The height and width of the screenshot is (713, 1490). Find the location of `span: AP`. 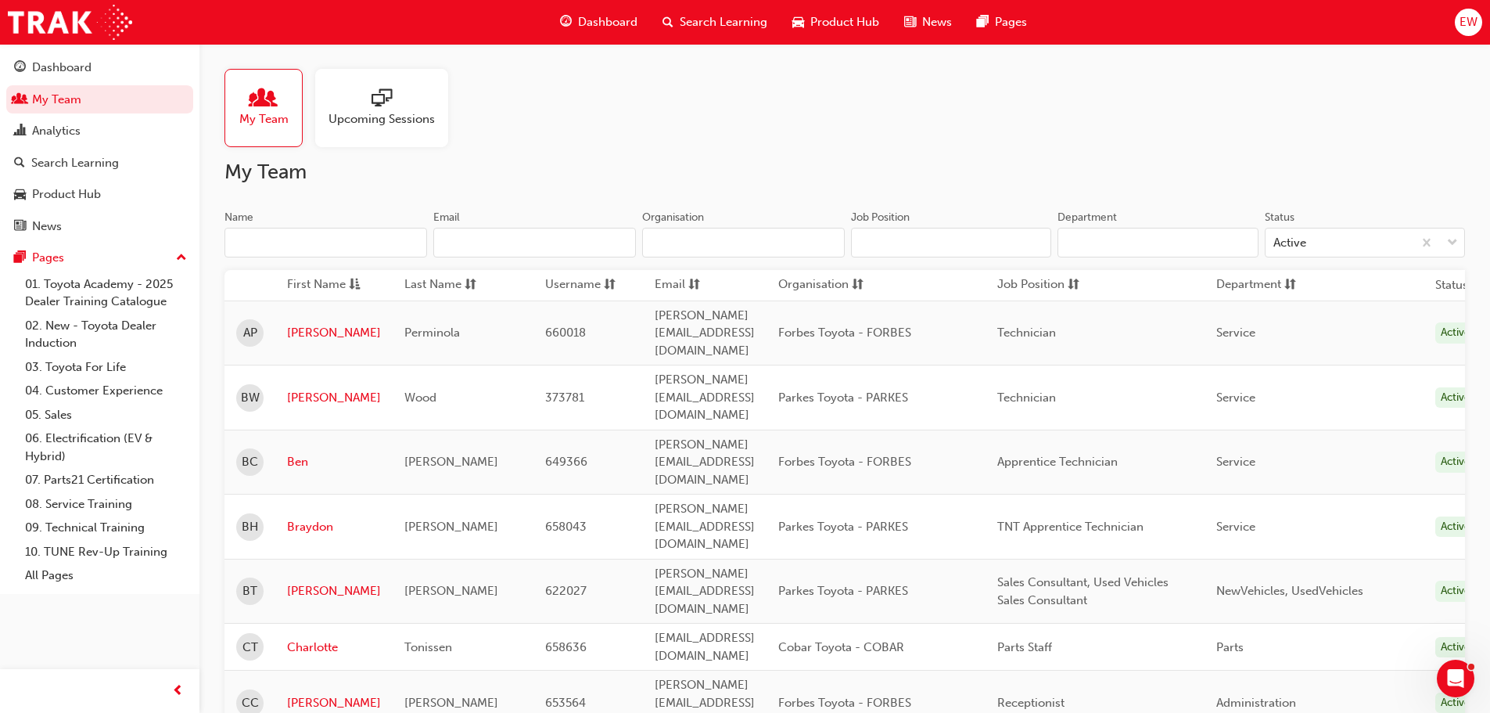

span: AP is located at coordinates (250, 332).